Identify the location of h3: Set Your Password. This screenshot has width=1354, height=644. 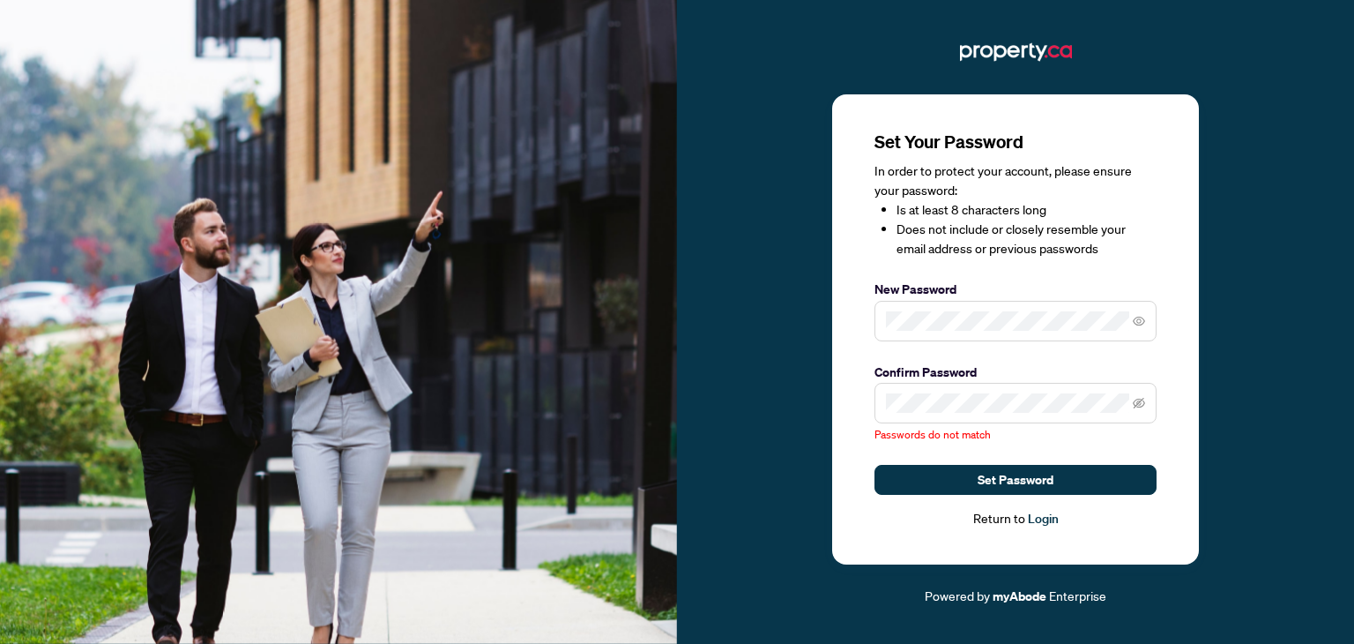
(1016, 142).